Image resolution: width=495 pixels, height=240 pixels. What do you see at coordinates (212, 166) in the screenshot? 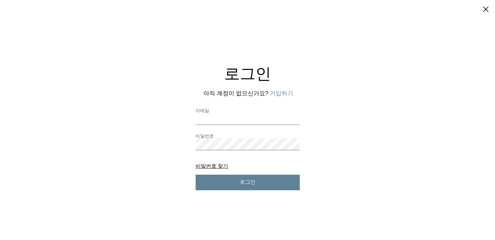
I see `button: 비밀번호 찾기` at bounding box center [212, 166].